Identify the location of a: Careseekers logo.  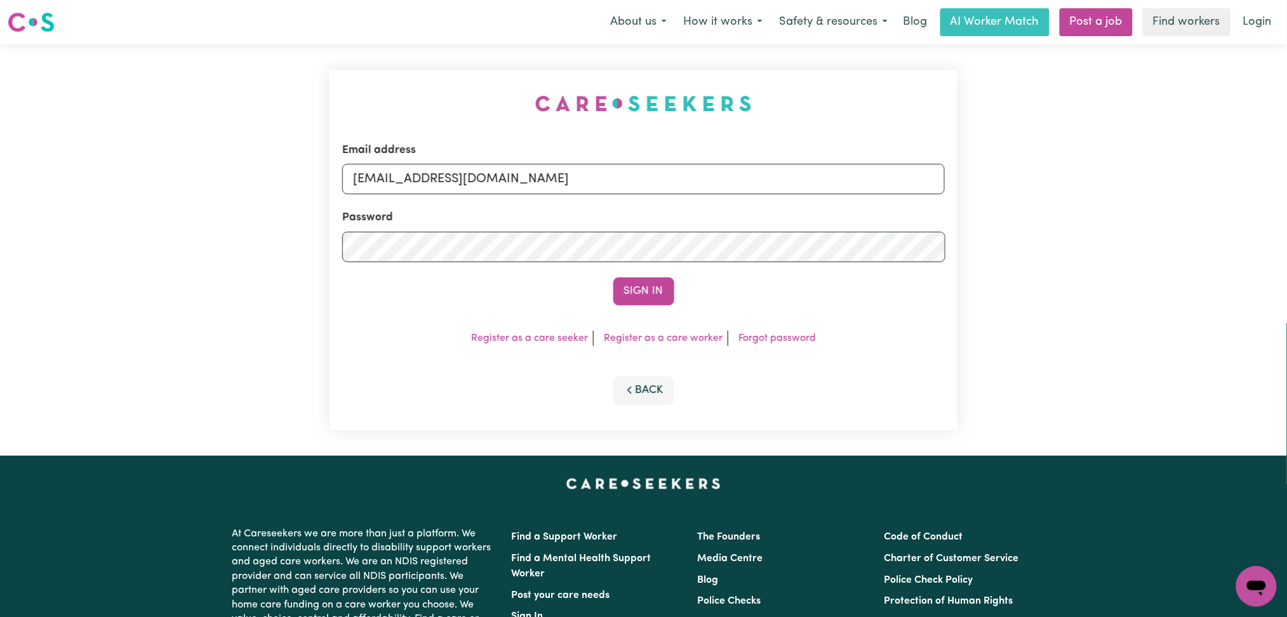
(31, 22).